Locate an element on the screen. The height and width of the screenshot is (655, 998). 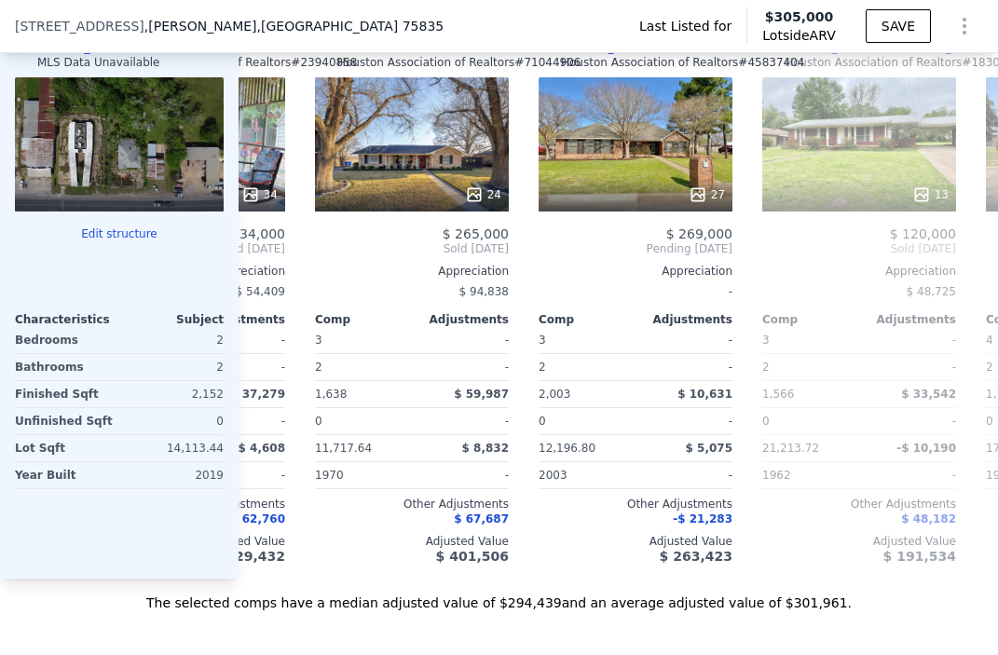
span: 12,196.80 is located at coordinates (566, 448).